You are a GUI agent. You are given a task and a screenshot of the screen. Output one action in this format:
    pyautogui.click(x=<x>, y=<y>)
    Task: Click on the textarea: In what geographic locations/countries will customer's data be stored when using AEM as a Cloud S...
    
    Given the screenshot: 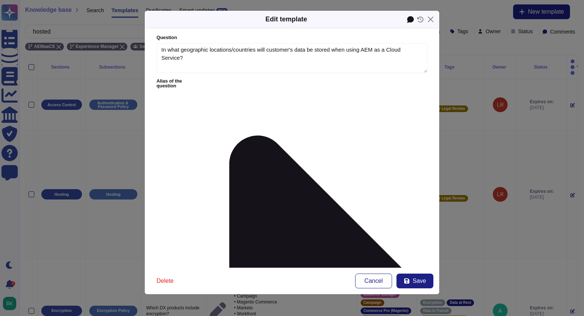 What is the action you would take?
    pyautogui.click(x=292, y=58)
    